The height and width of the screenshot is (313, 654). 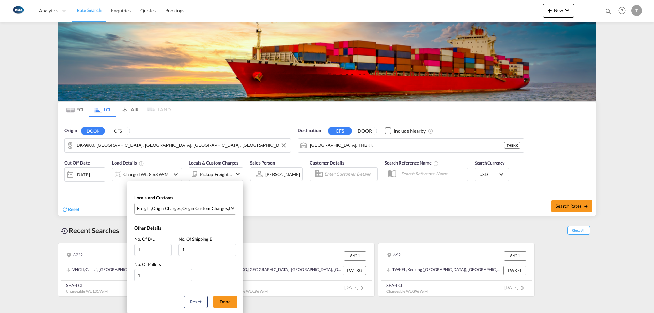 I want to click on div: Pickup Charges, so click(x=244, y=209).